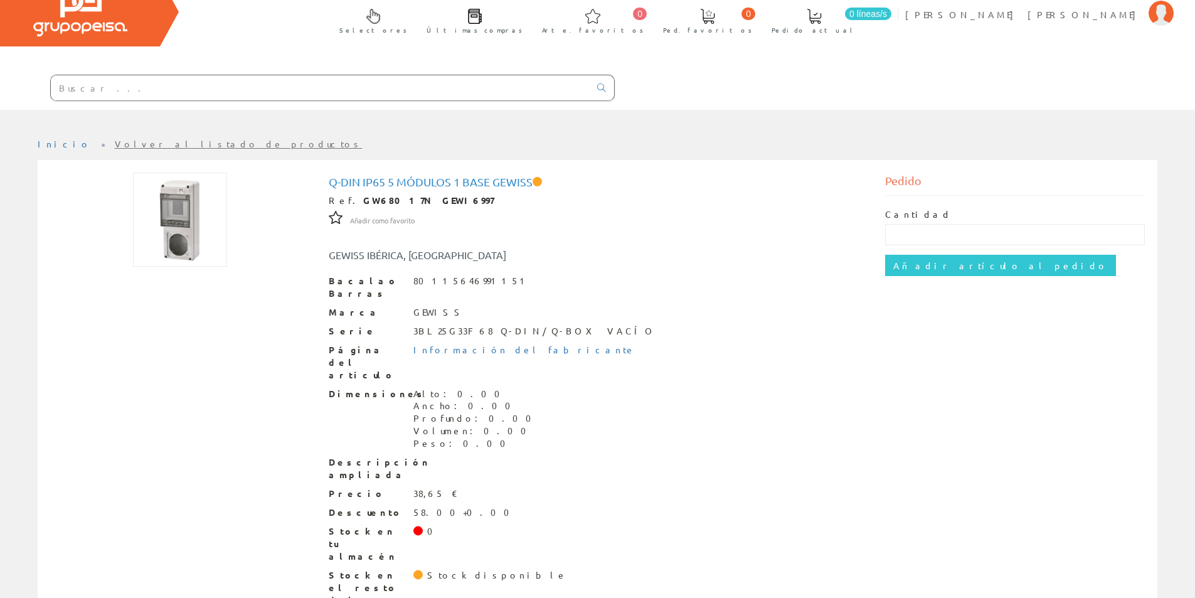 Image resolution: width=1195 pixels, height=598 pixels. I want to click on font: Añadir como favorito, so click(382, 220).